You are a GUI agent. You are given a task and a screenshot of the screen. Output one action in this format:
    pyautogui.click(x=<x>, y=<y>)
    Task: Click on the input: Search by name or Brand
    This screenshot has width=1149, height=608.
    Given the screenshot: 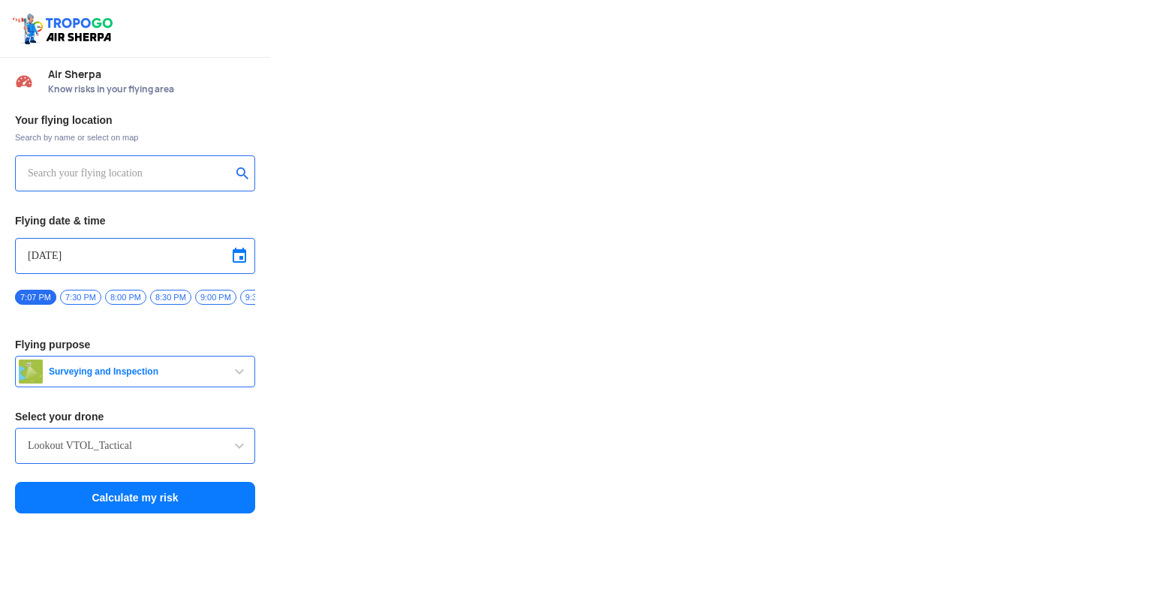 What is the action you would take?
    pyautogui.click(x=135, y=446)
    